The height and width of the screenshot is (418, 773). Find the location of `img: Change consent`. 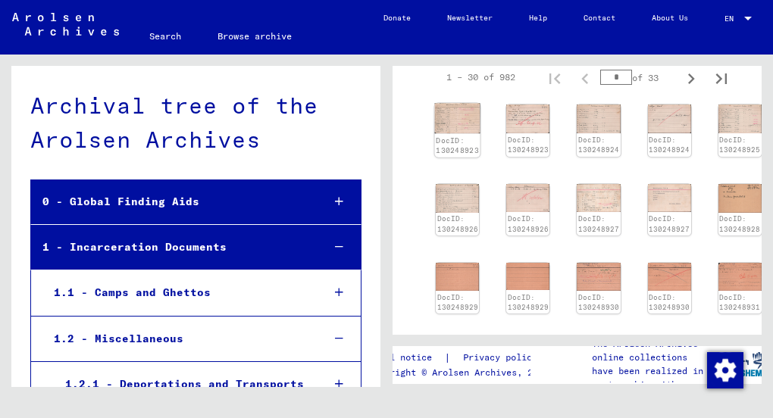

img: Change consent is located at coordinates (725, 371).